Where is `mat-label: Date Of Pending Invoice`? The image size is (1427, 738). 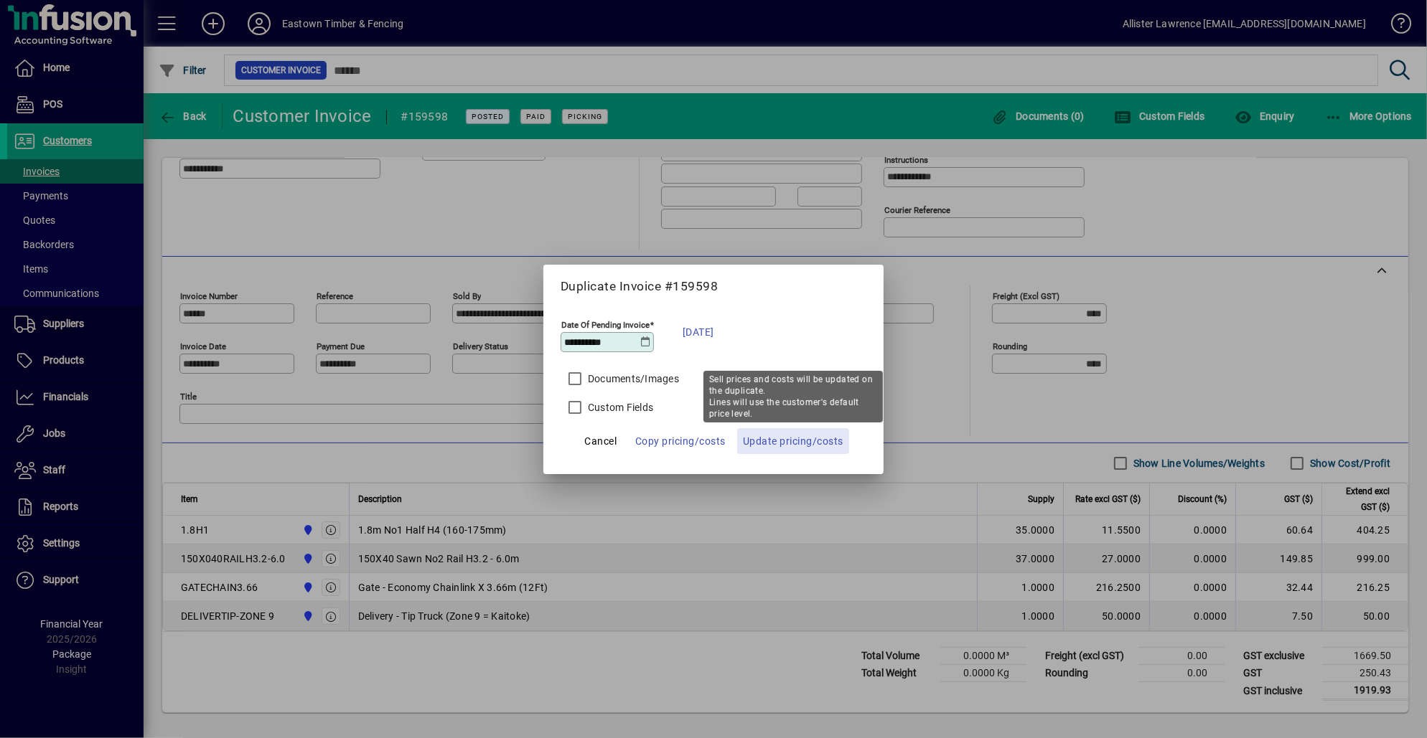 mat-label: Date Of Pending Invoice is located at coordinates (605, 324).